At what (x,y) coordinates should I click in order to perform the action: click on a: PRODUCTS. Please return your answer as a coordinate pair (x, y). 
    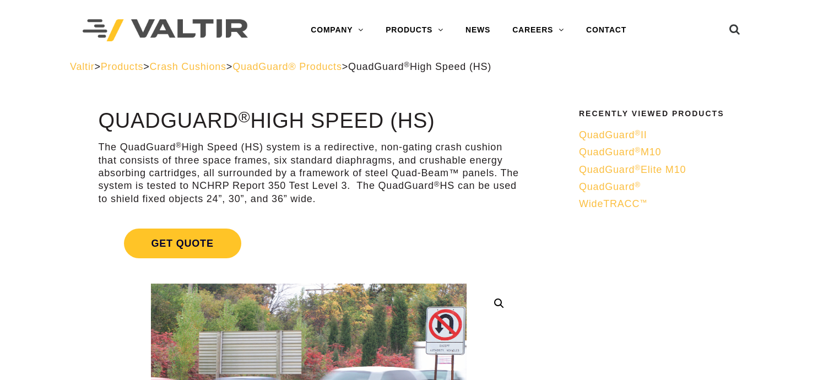
    Looking at the image, I should click on (414, 30).